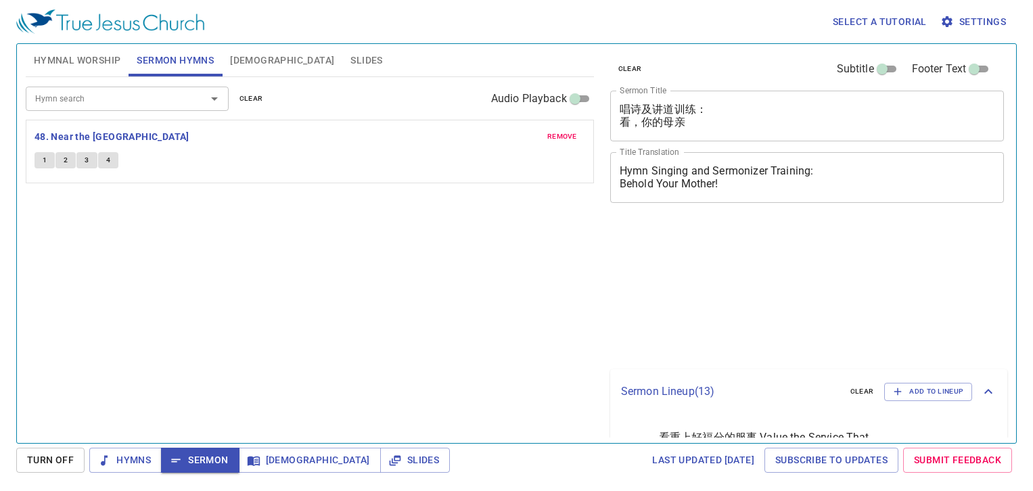  Describe the element at coordinates (939, 69) in the screenshot. I see `span: Footer Text` at that location.